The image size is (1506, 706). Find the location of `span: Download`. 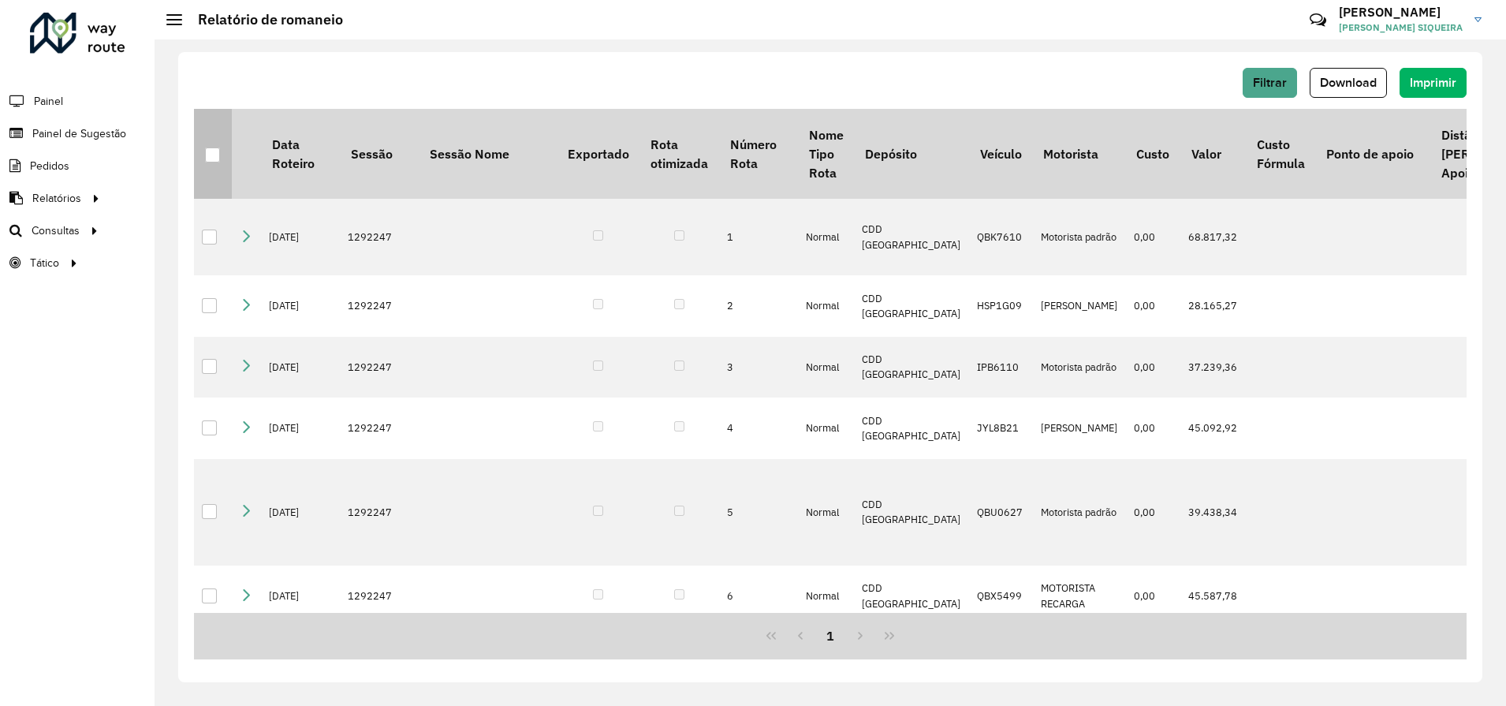

span: Download is located at coordinates (1348, 82).